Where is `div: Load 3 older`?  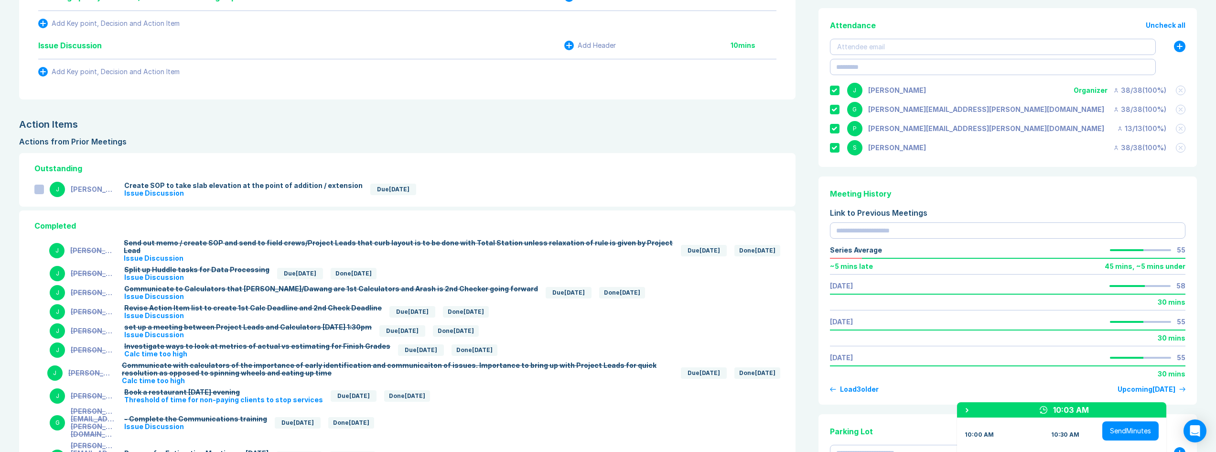
div: Load 3 older is located at coordinates (859, 389).